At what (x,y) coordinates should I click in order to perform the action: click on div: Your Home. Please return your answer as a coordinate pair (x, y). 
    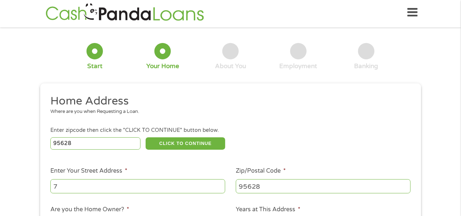
    Looking at the image, I should click on (163, 66).